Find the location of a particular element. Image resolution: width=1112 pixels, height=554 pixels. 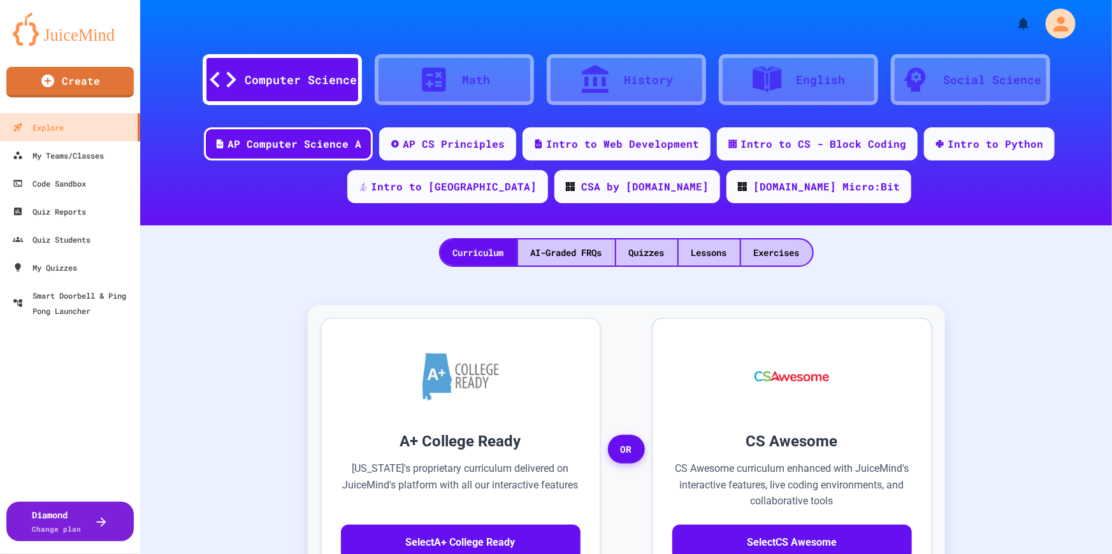

div: Exercises is located at coordinates (777, 252).